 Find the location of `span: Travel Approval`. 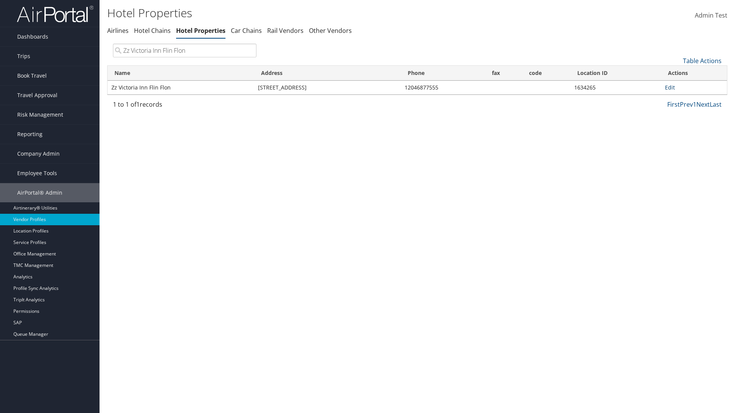

span: Travel Approval is located at coordinates (37, 95).